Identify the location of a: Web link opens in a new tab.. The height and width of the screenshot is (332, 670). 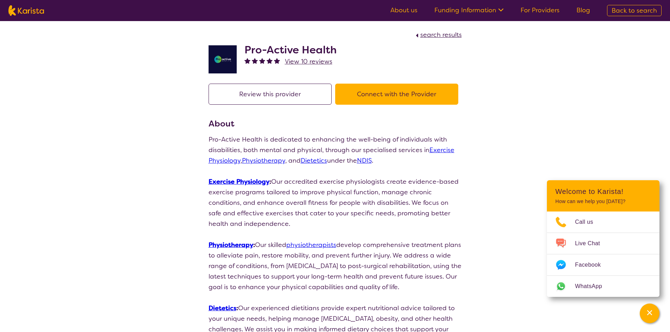
(603, 286).